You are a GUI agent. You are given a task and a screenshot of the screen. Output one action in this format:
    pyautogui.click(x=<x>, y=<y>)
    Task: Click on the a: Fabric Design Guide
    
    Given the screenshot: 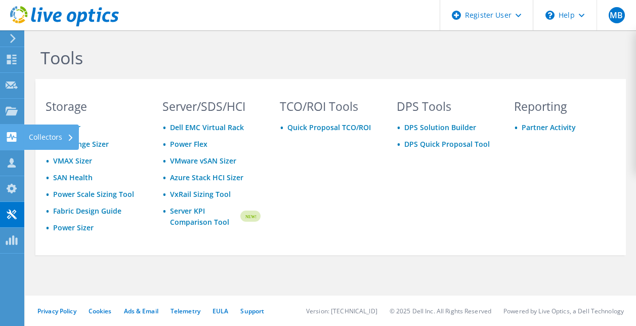 What is the action you would take?
    pyautogui.click(x=87, y=210)
    